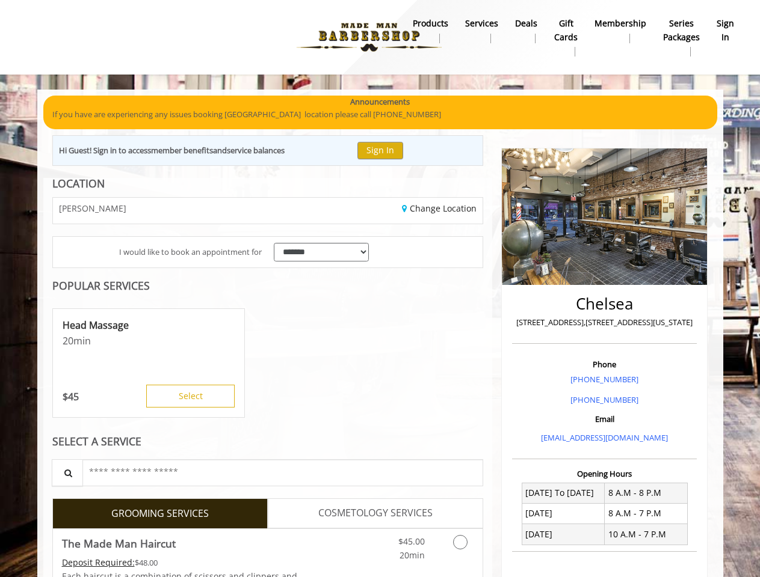 The height and width of the screenshot is (577, 760). Describe the element at coordinates (412, 555) in the screenshot. I see `span: 20min` at that location.